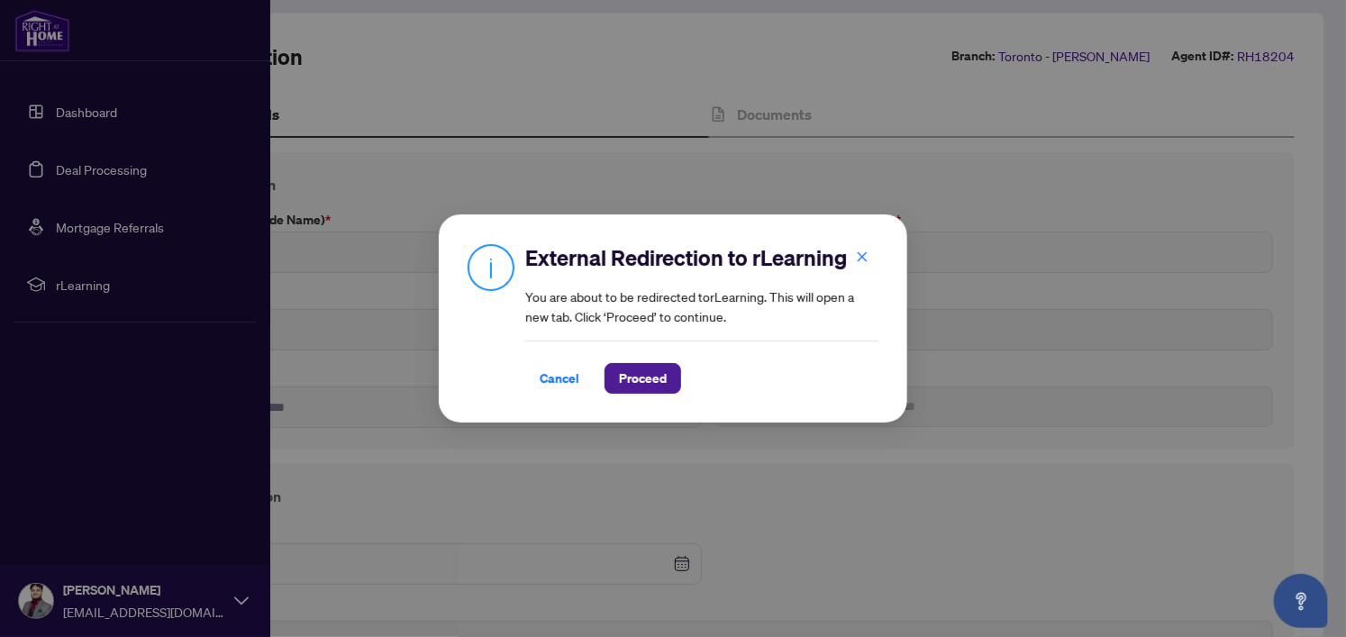  What do you see at coordinates (643, 378) in the screenshot?
I see `button: Proceed` at bounding box center [643, 378].